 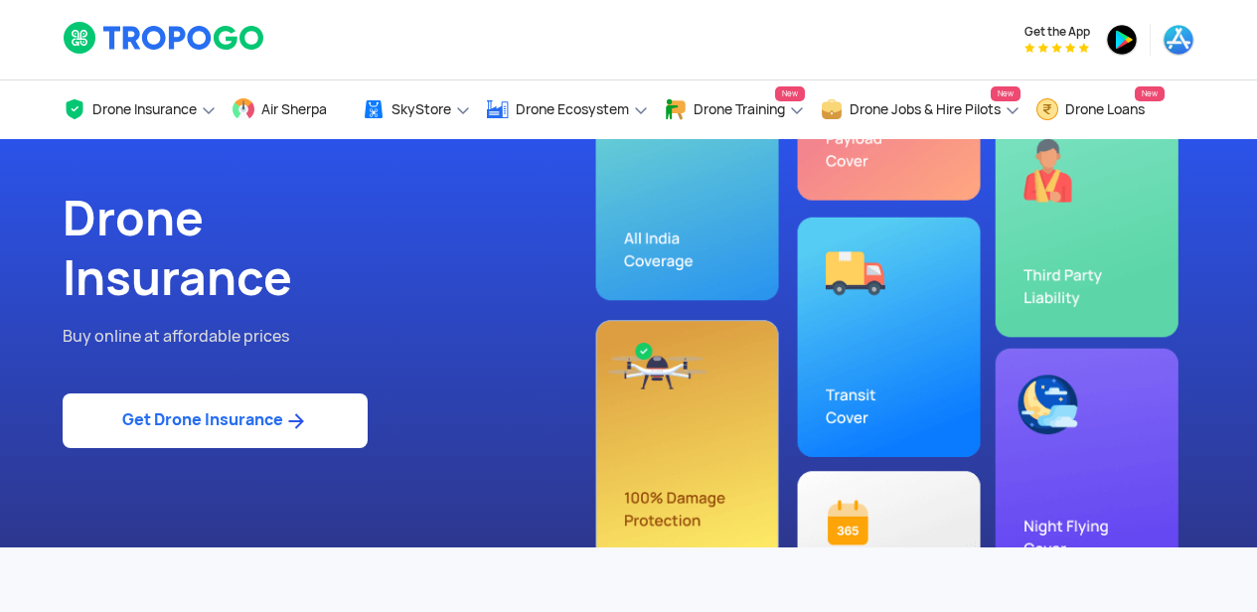 What do you see at coordinates (295, 421) in the screenshot?
I see `img: ic_arrow_forward_blue.svg` at bounding box center [295, 421].